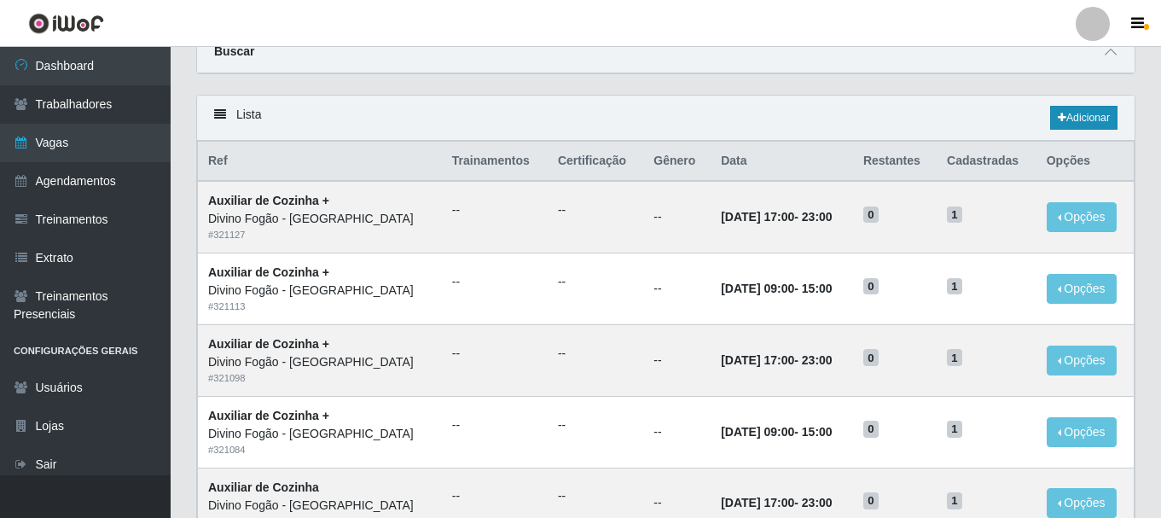 The width and height of the screenshot is (1161, 518). I want to click on th: Certificação, so click(595, 161).